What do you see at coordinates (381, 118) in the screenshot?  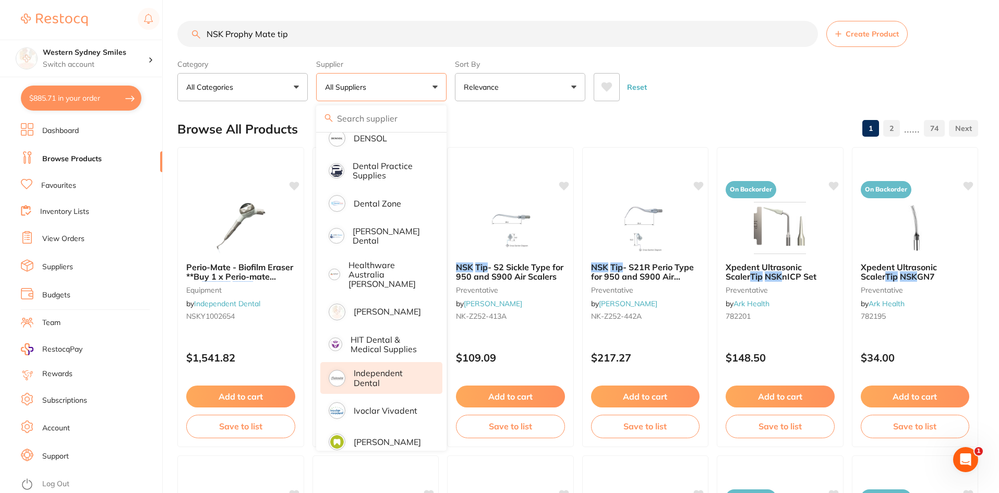 I see `input: Search supplier` at bounding box center [381, 118].